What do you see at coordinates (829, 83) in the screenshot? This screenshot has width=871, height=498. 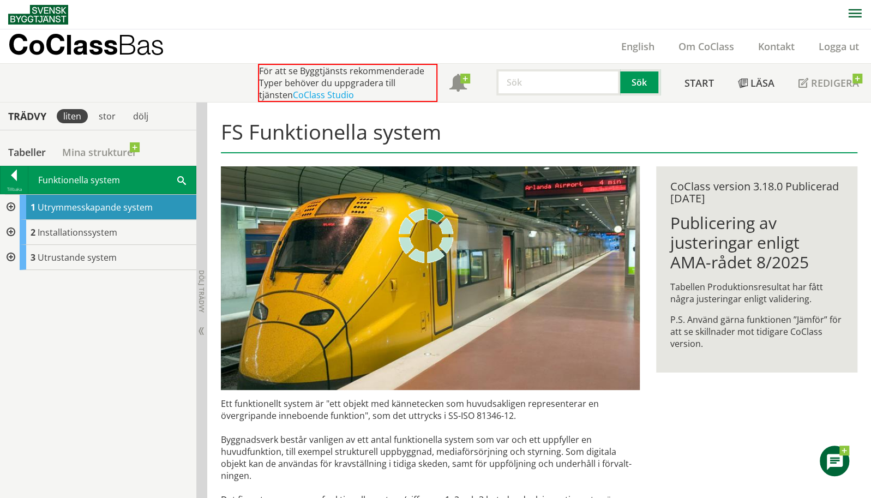 I see `a: Redigera` at bounding box center [829, 83].